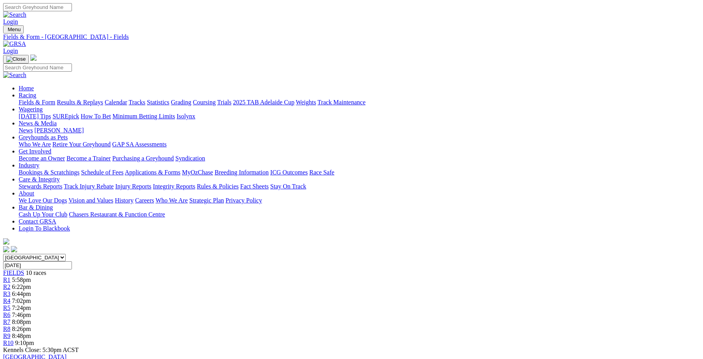 The image size is (703, 359). What do you see at coordinates (359, 158) in the screenshot?
I see `div: Get Involved` at bounding box center [359, 158].